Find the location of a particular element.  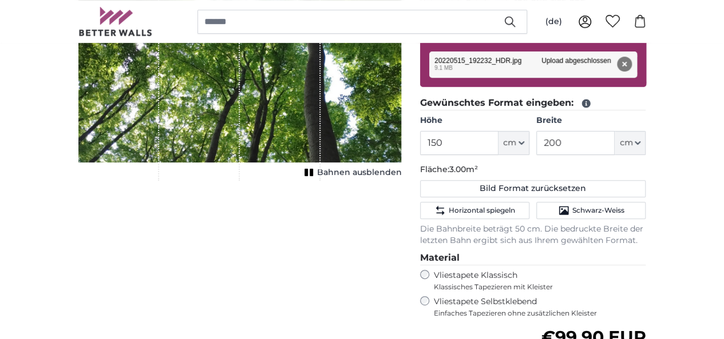

p: Fläche: is located at coordinates (533, 170).